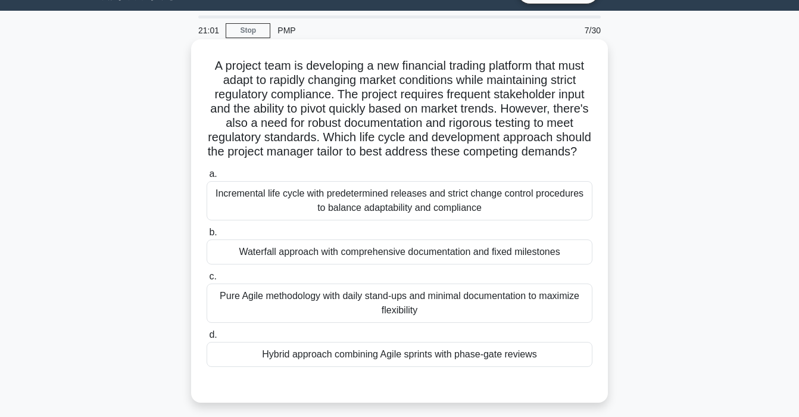 This screenshot has height=417, width=799. Describe the element at coordinates (400, 109) in the screenshot. I see `h5: A project team is developing a new financial trading platform that must adapt to rapidly changing...` at that location.